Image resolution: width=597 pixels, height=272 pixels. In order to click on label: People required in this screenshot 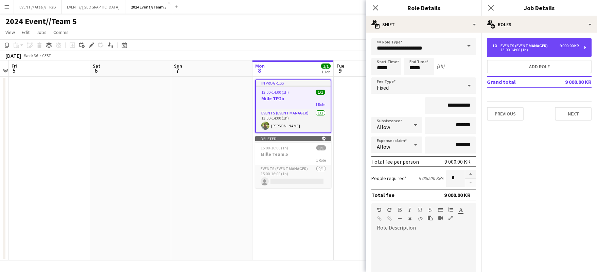, I will do `click(389, 178)`.